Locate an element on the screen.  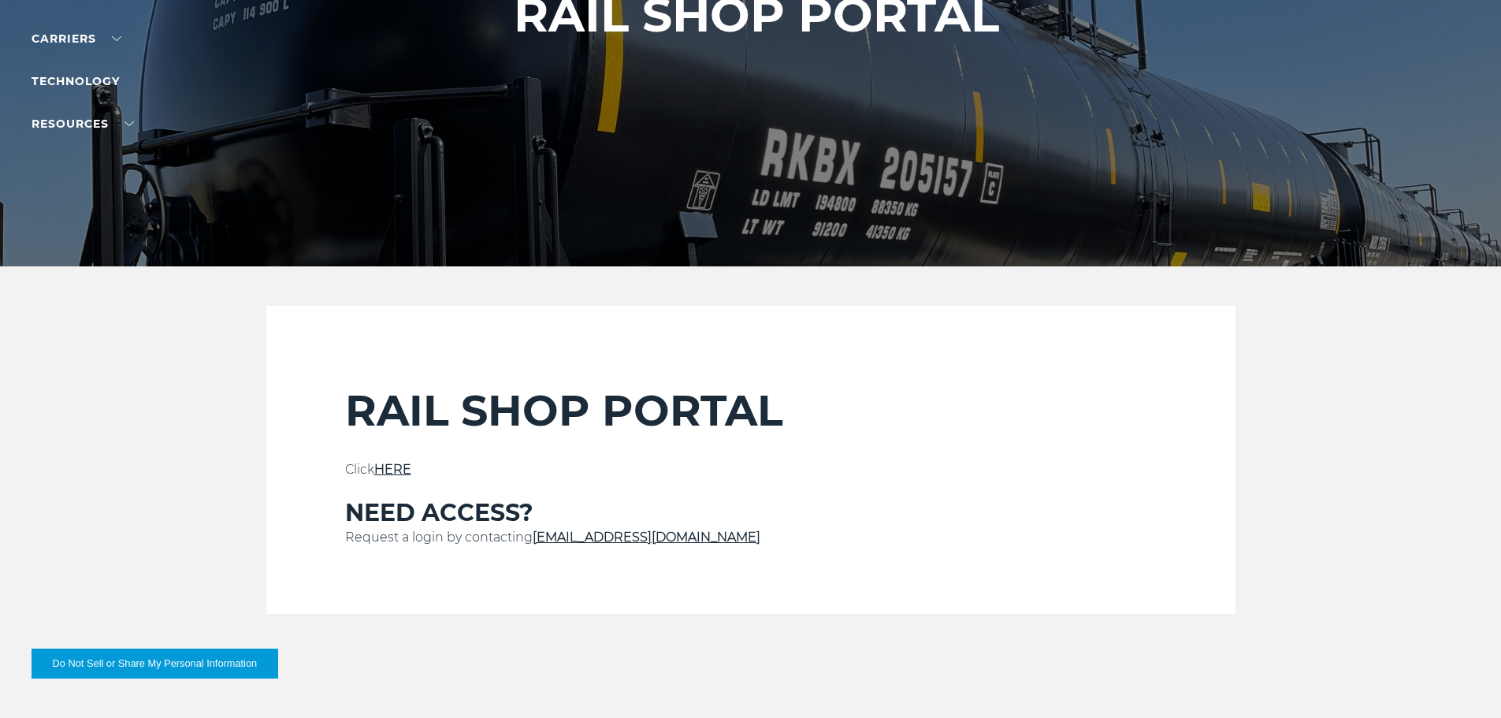
h3: NEED ACCESS? is located at coordinates (751, 513).